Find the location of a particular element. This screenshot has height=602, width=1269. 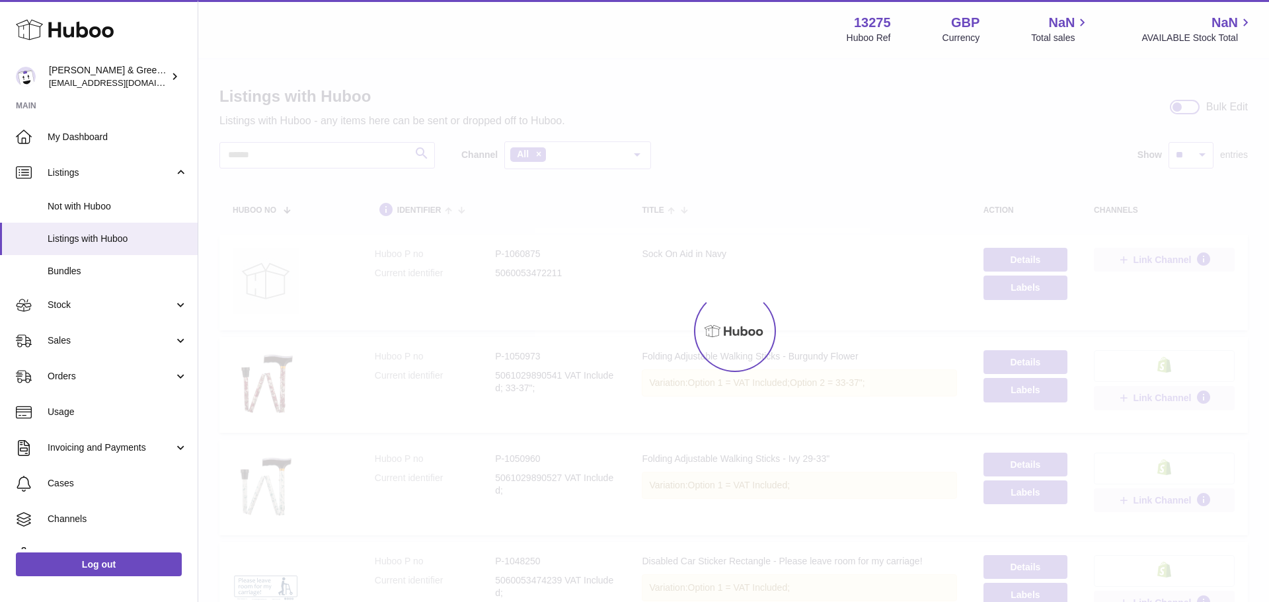

span: AVAILABLE Stock Total is located at coordinates (1197, 38).